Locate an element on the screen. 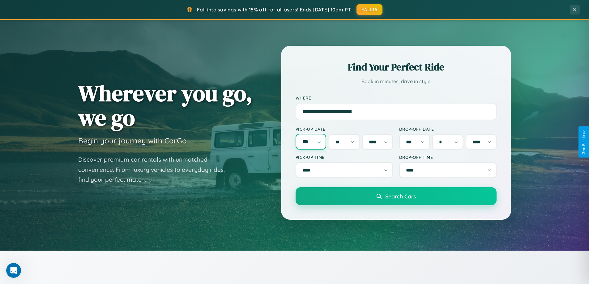 Image resolution: width=589 pixels, height=284 pixels. button: FALL15 is located at coordinates (369, 10).